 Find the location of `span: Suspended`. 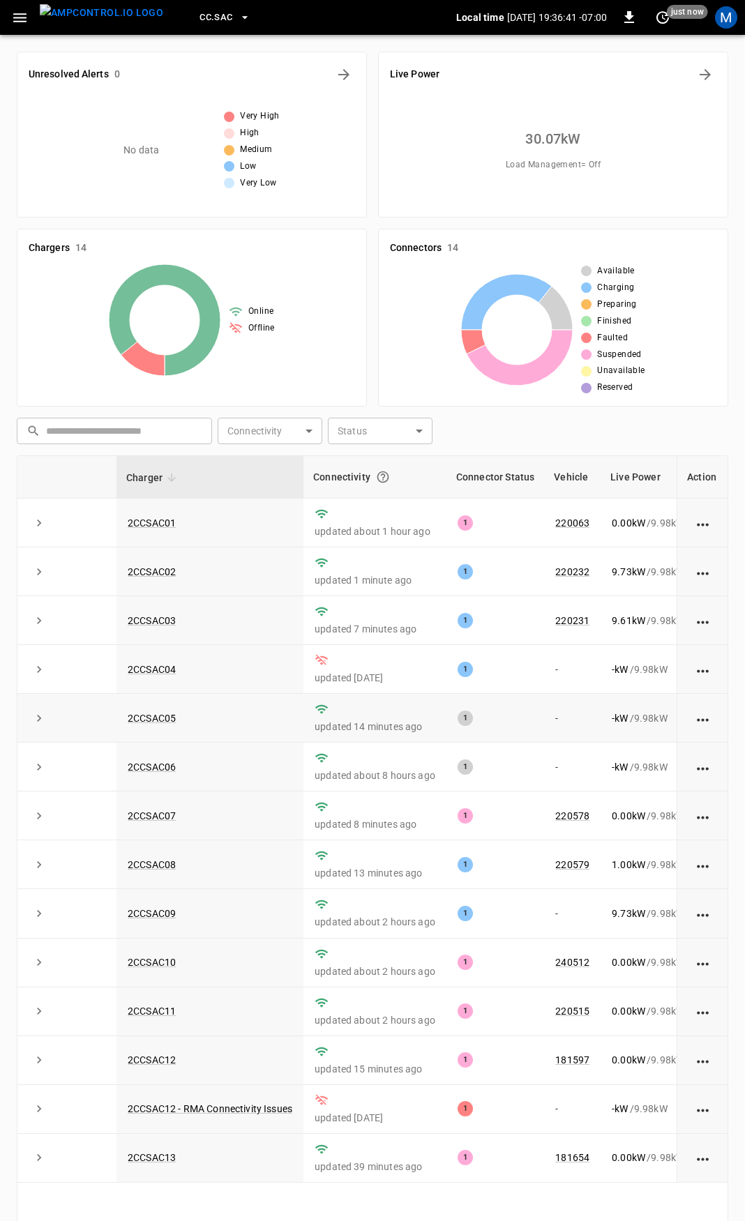

span: Suspended is located at coordinates (619, 355).